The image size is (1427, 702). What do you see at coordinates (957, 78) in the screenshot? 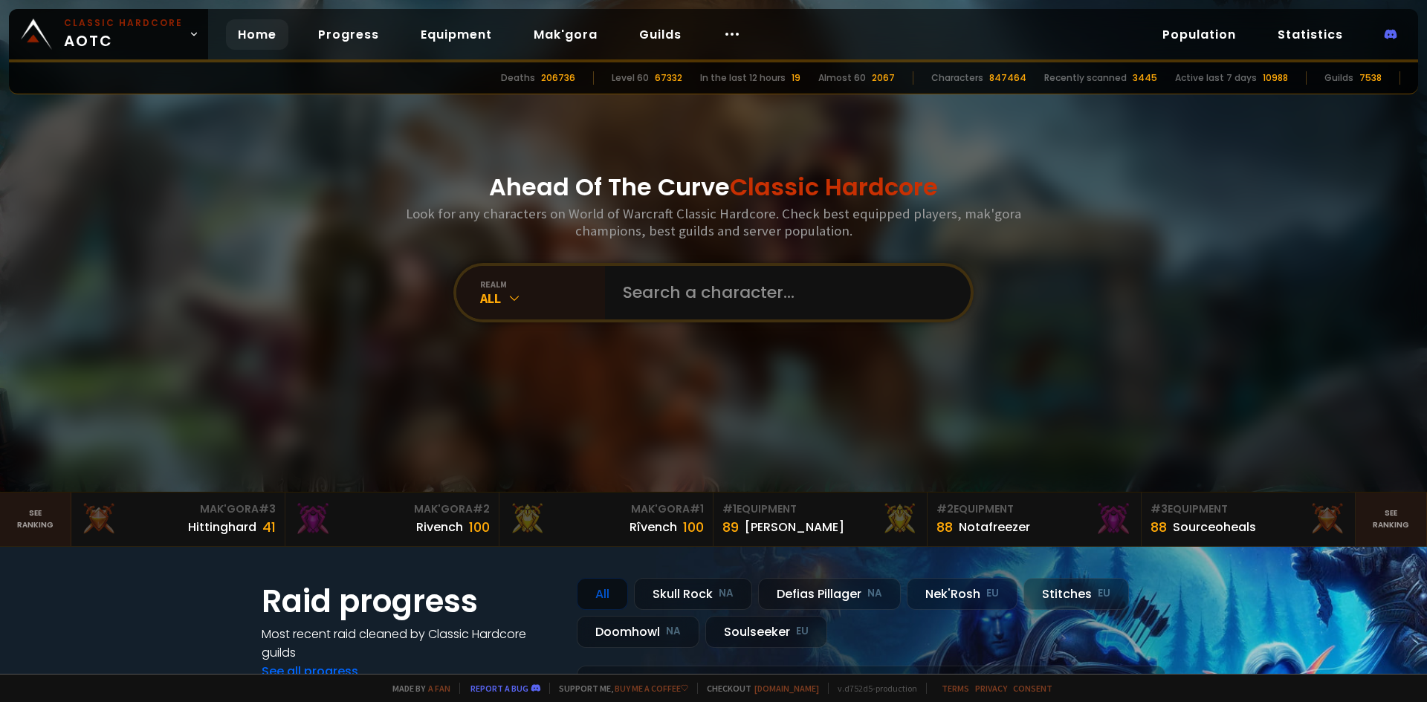
I see `div: Characters` at bounding box center [957, 78].